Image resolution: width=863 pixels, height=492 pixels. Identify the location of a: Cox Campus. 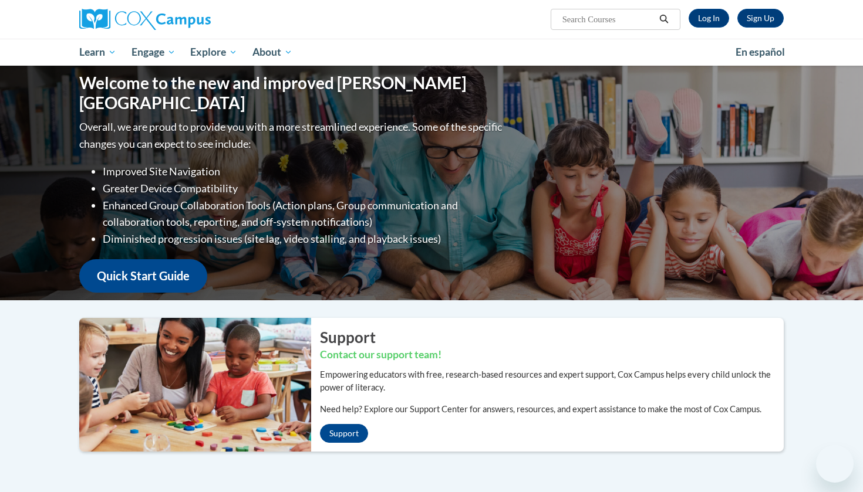
(191, 19).